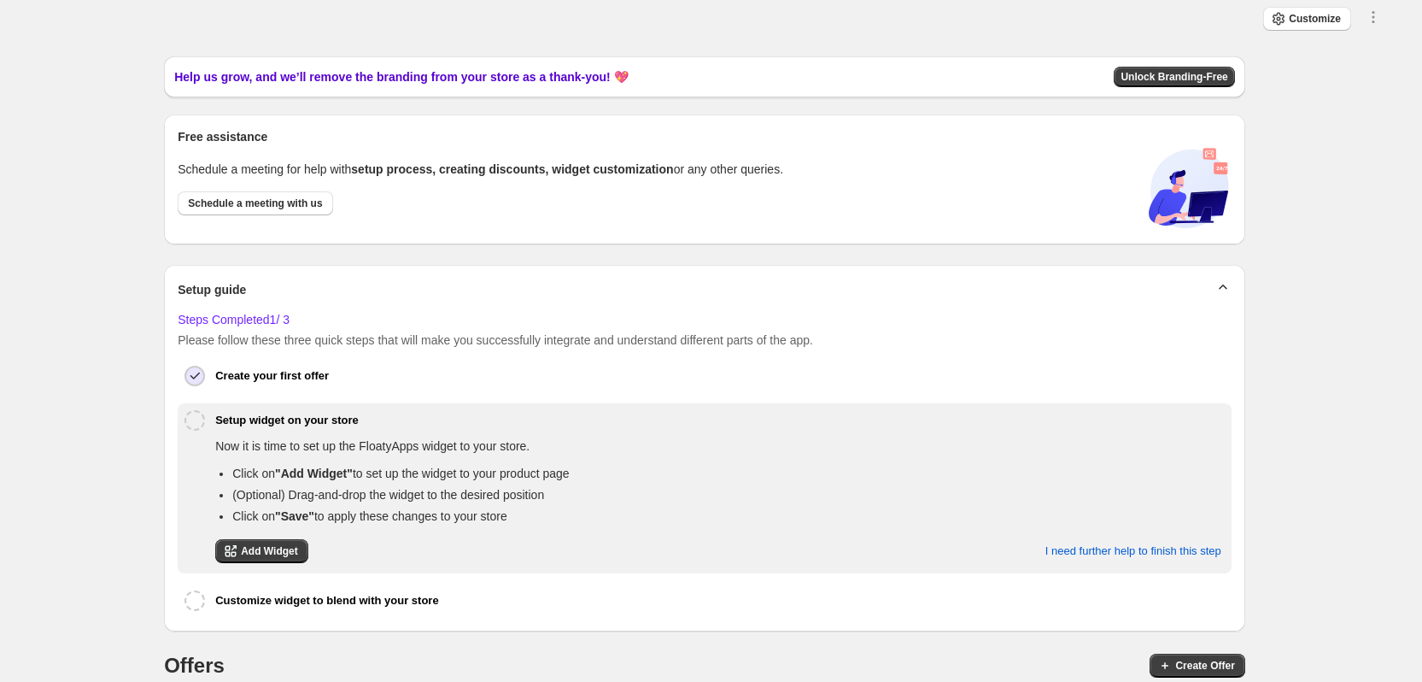 The height and width of the screenshot is (682, 1422). Describe the element at coordinates (272, 376) in the screenshot. I see `h6: Create your first offer` at that location.